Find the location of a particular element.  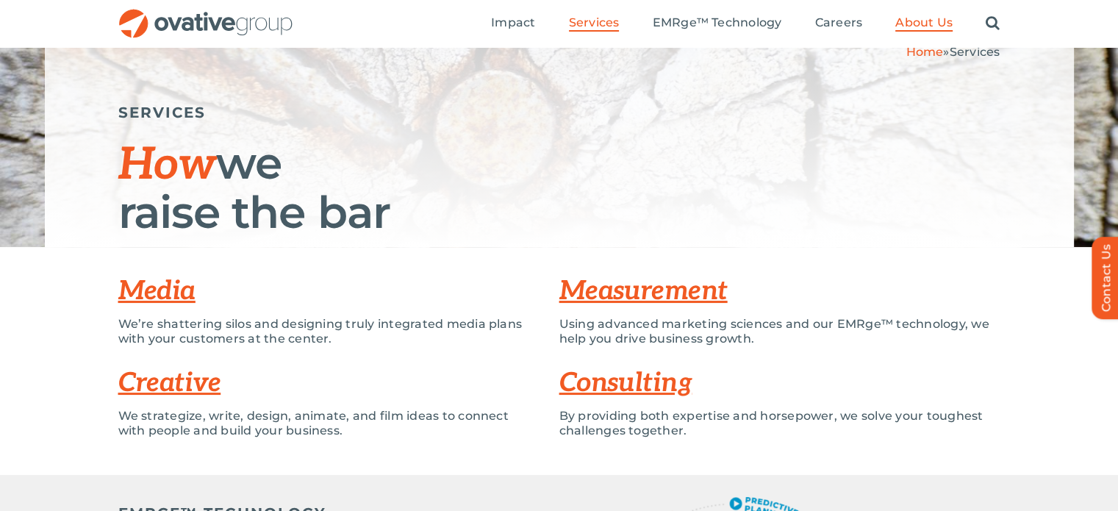

a: Creative is located at coordinates (170, 383).